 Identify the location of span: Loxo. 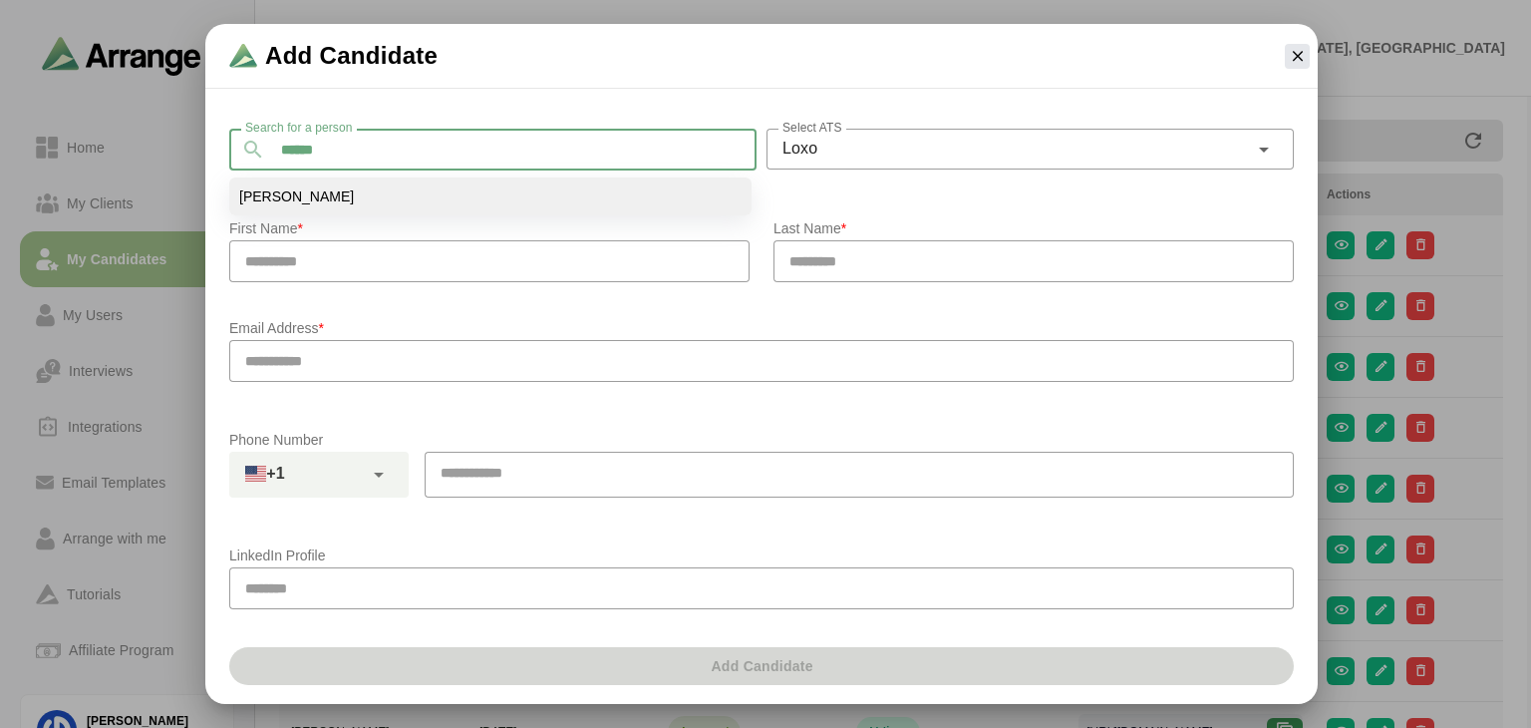
(799, 149).